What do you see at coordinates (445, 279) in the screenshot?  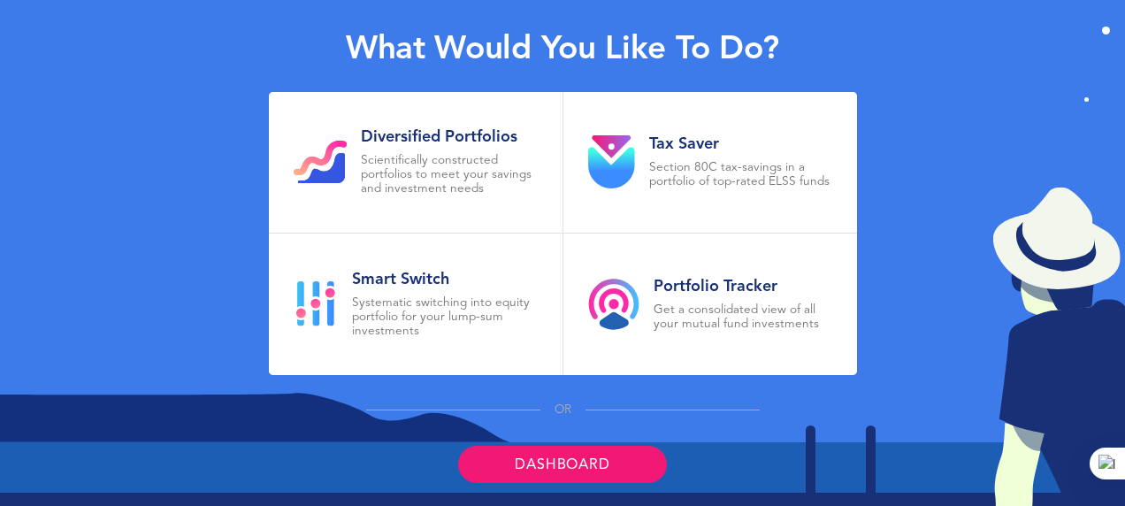 I see `h2: Smart Switch` at bounding box center [445, 279].